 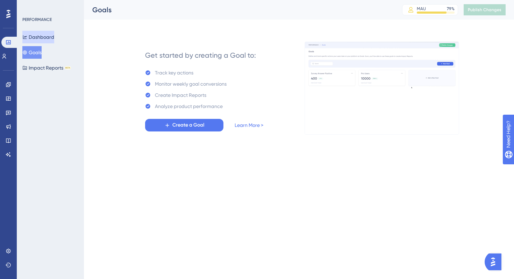 I want to click on div: Track key actions, so click(x=174, y=73).